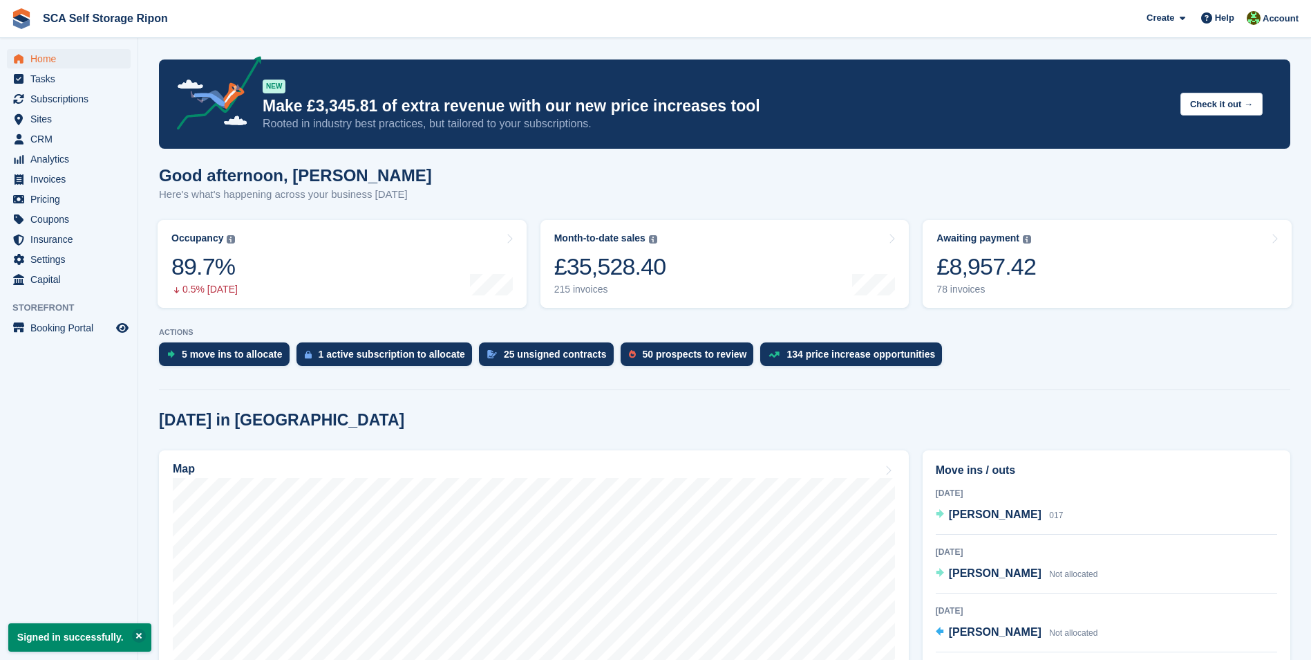 Image resolution: width=1311 pixels, height=660 pixels. What do you see at coordinates (72, 179) in the screenshot?
I see `span: Invoices` at bounding box center [72, 179].